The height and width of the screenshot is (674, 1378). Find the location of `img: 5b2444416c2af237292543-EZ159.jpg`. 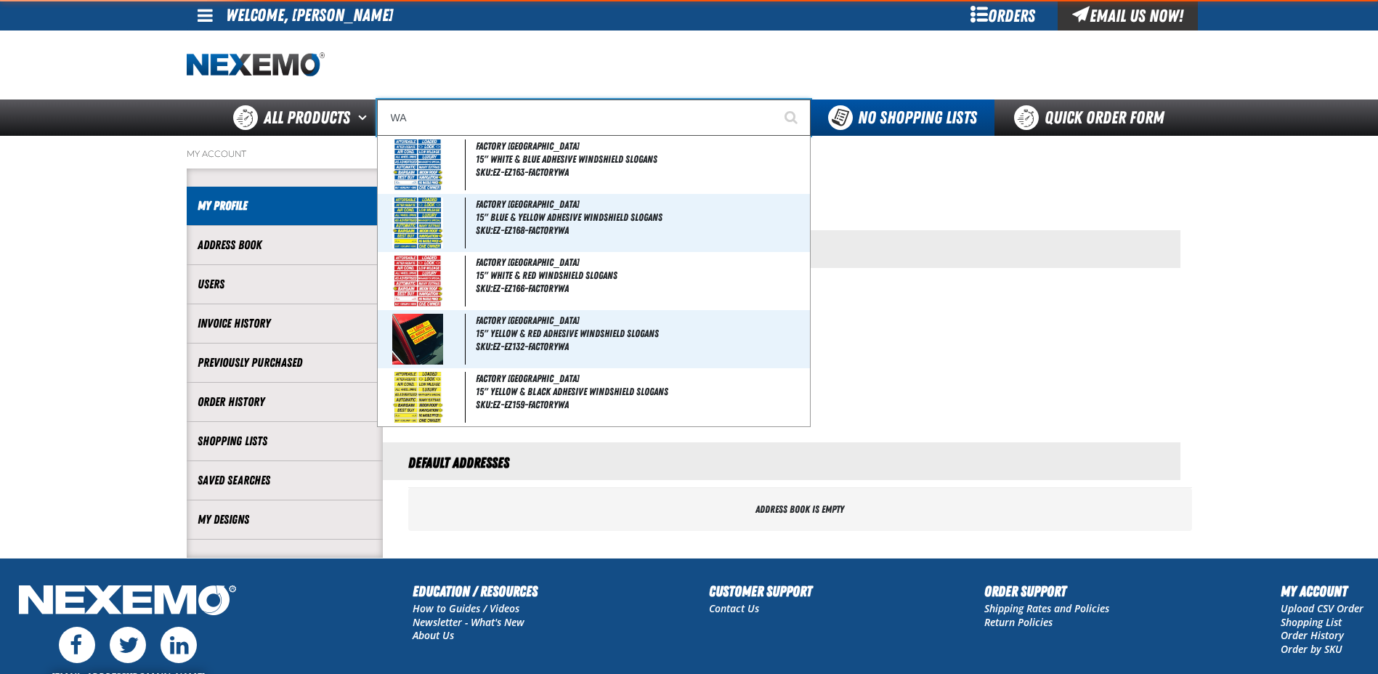

img: 5b2444416c2af237292543-EZ159.jpg is located at coordinates (418, 397).